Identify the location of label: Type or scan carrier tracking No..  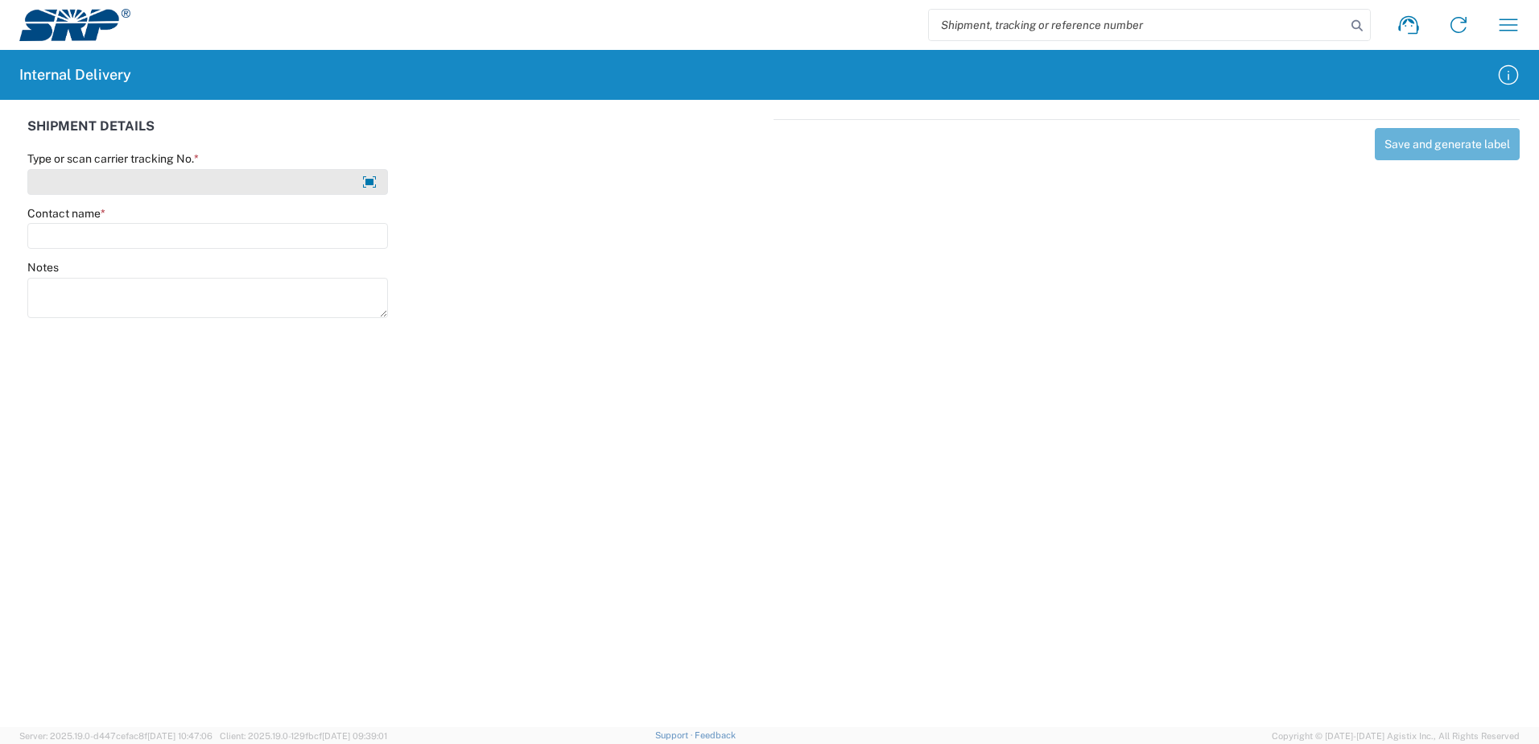
(113, 159).